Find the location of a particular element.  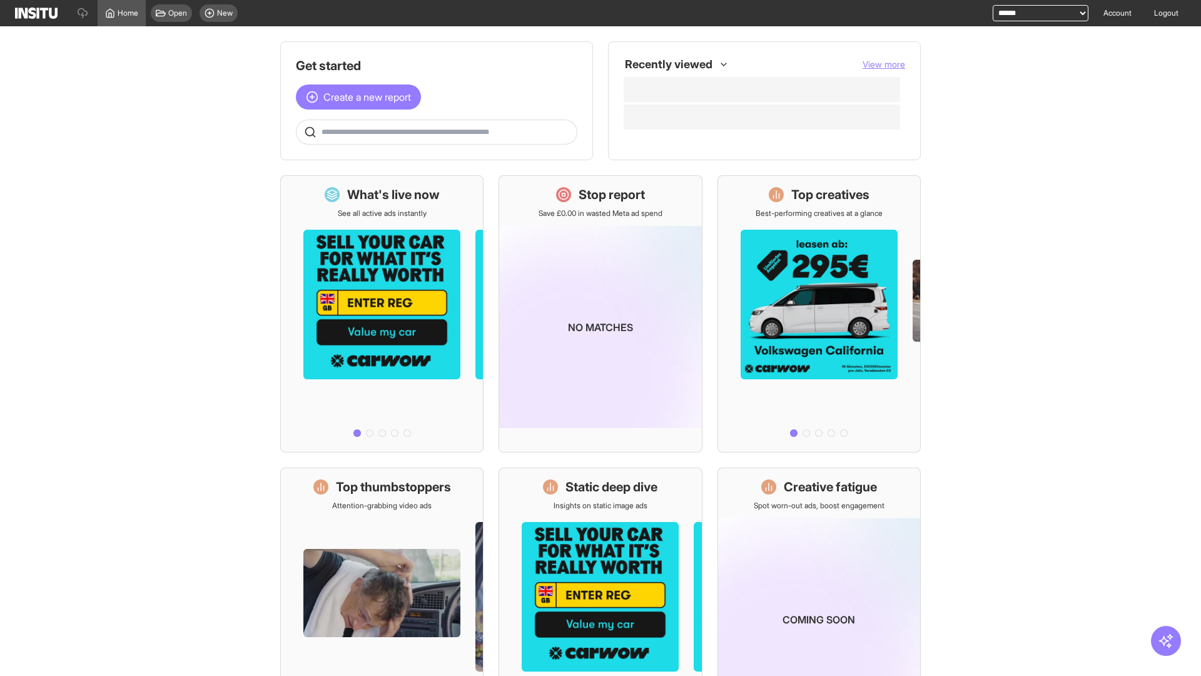

img: Logo is located at coordinates (36, 13).